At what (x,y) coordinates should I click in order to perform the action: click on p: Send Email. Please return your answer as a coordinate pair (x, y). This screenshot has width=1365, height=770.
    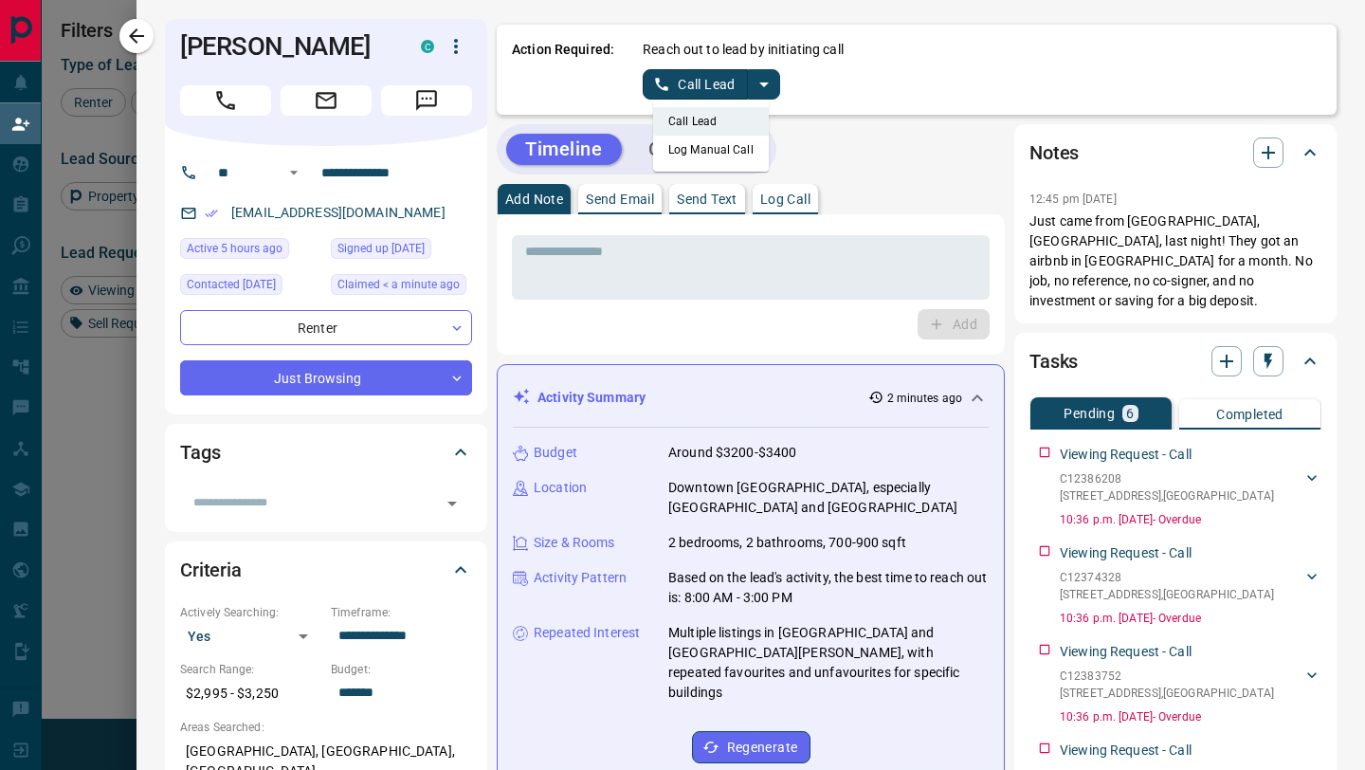
    Looking at the image, I should click on (620, 199).